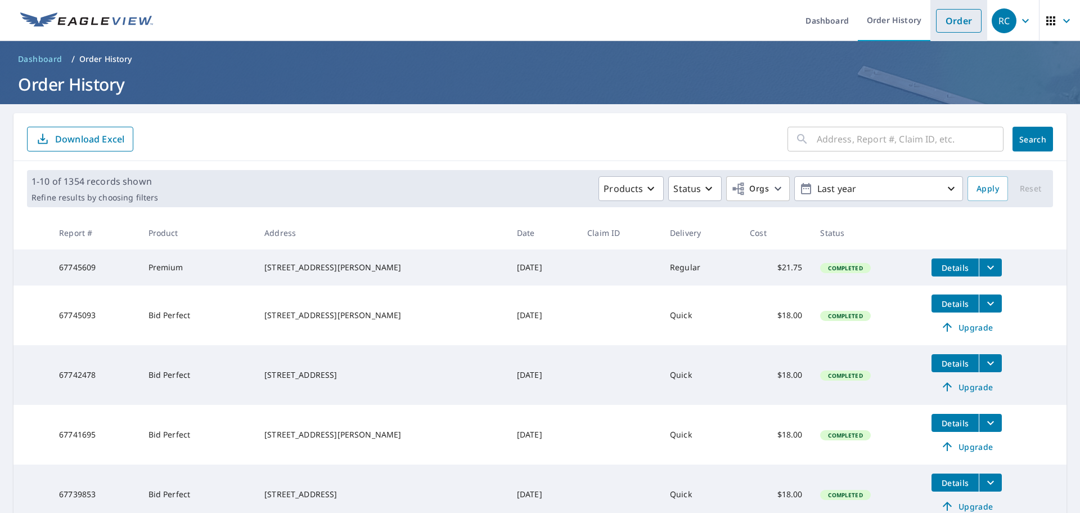 Image resolution: width=1080 pixels, height=513 pixels. Describe the element at coordinates (990, 363) in the screenshot. I see `button: filesDropdownBtn-67742478` at that location.